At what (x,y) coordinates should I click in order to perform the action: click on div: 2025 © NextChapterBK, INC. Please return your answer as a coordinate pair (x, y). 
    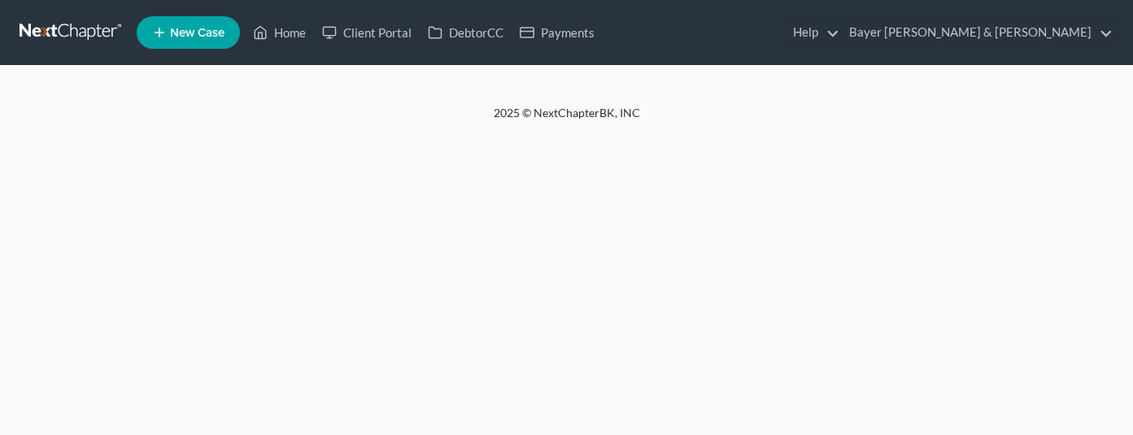
    Looking at the image, I should click on (567, 120).